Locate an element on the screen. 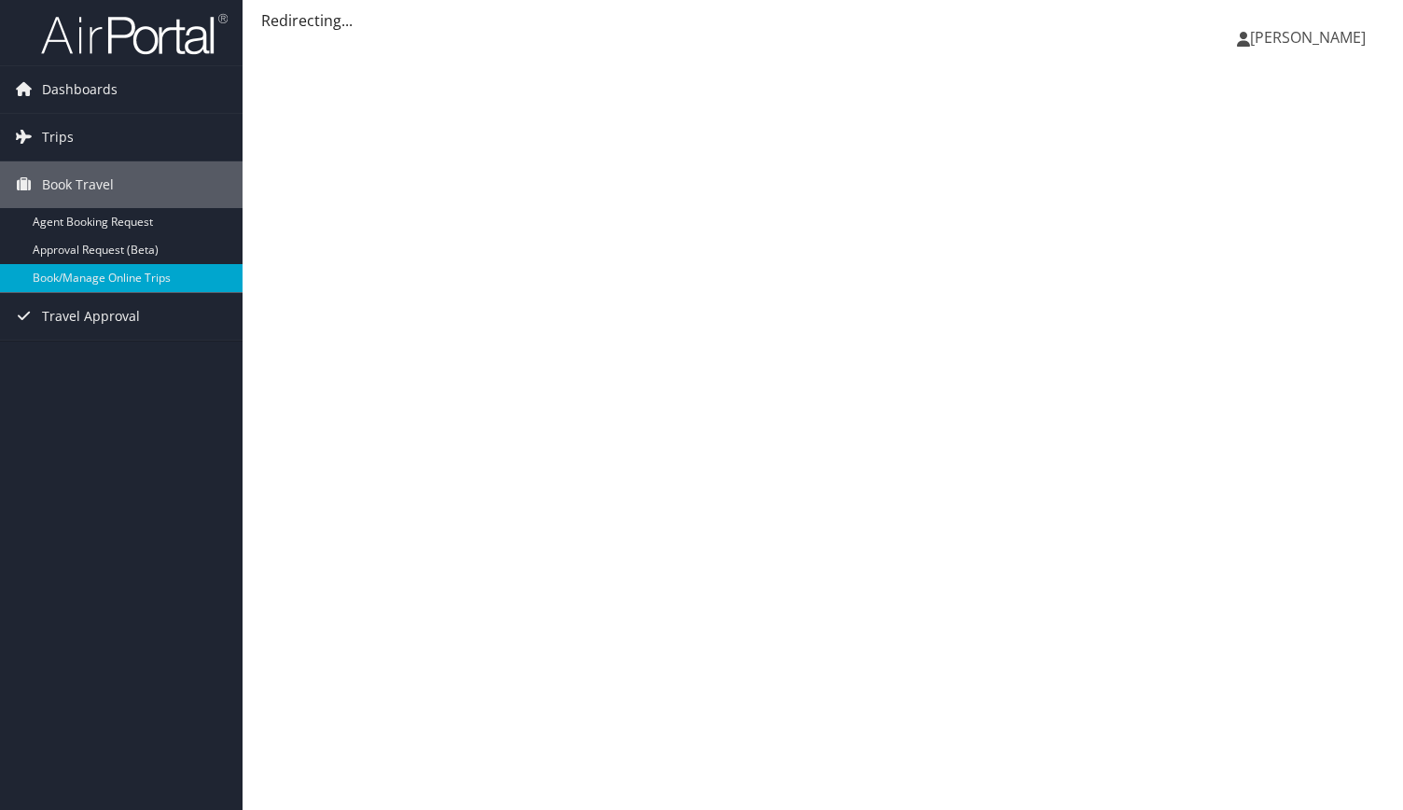 The width and height of the screenshot is (1403, 810). span: Travel Approval is located at coordinates (91, 316).